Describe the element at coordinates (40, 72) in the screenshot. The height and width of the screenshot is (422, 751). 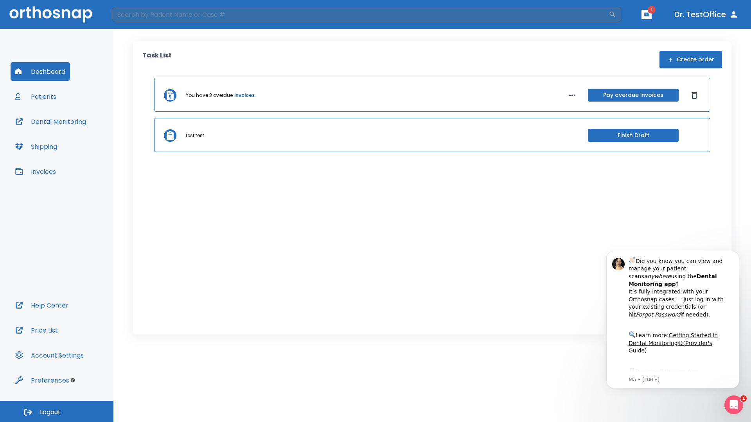
I see `a: Dashboard` at that location.